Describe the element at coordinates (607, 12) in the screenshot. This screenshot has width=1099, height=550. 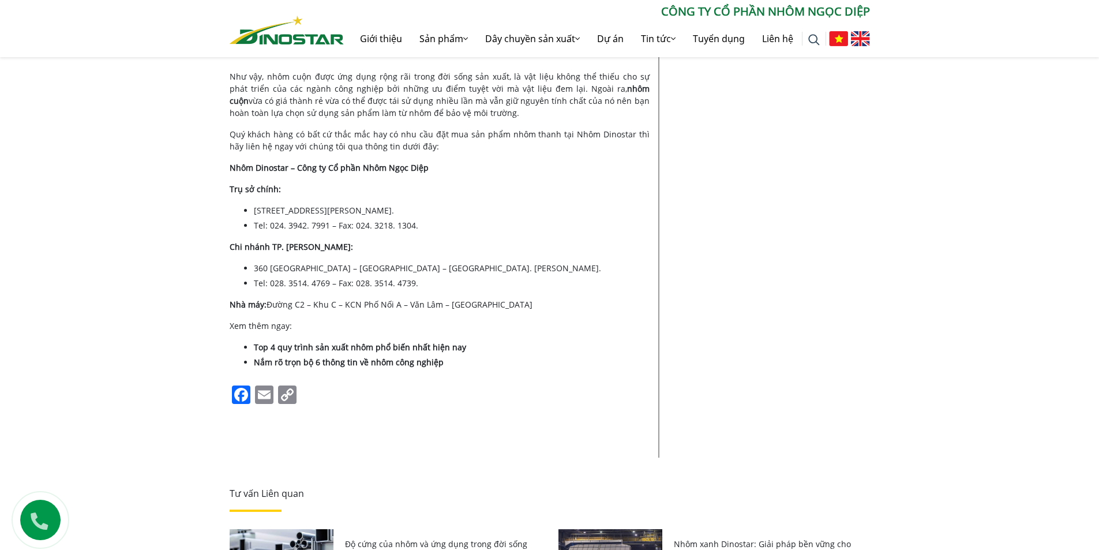
I see `p: CÔNG TY CỔ PHẦN NHÔM NGỌC DIỆP` at that location.